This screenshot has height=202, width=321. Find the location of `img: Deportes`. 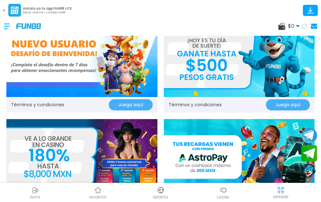

img: Deportes is located at coordinates (161, 190).